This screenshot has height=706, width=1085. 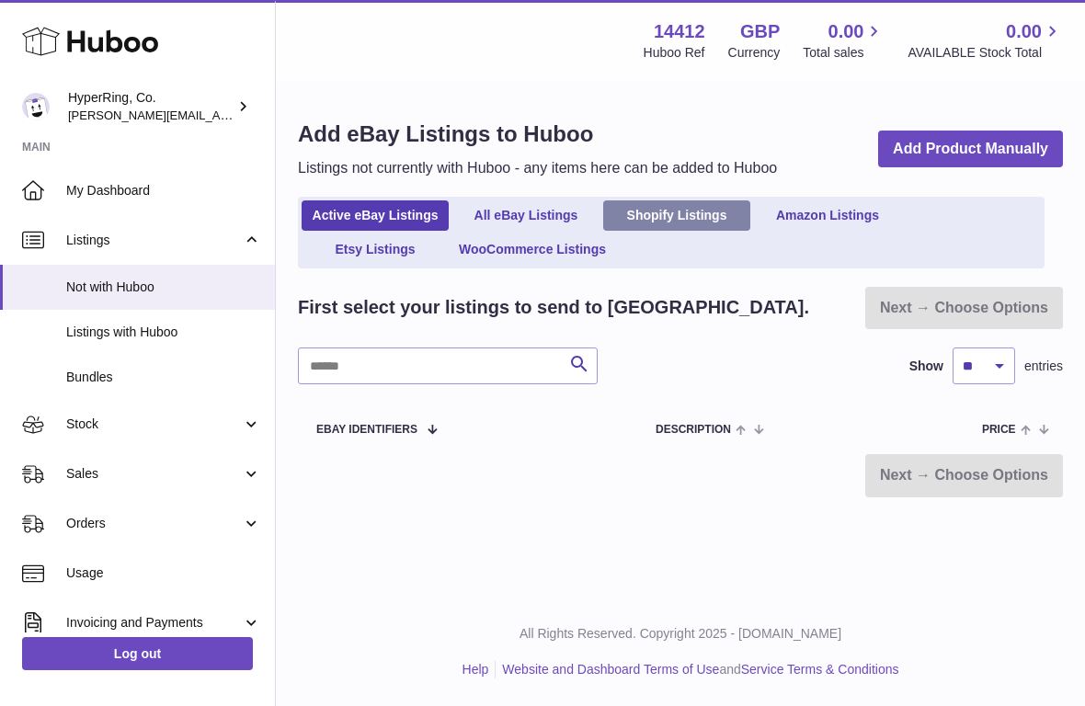 I want to click on span: Invoicing and Payments, so click(x=154, y=623).